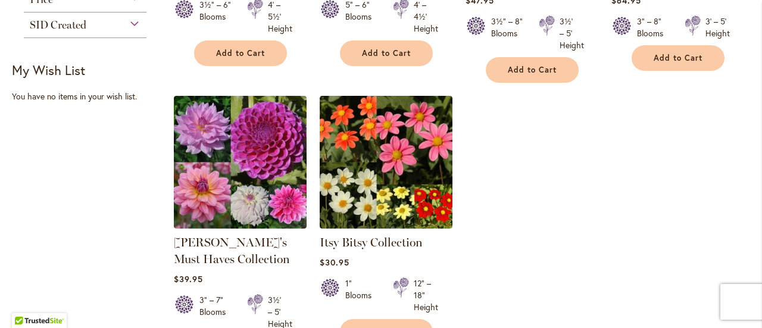  What do you see at coordinates (654, 27) in the screenshot?
I see `div: 3" – 8" Blooms` at bounding box center [654, 27].